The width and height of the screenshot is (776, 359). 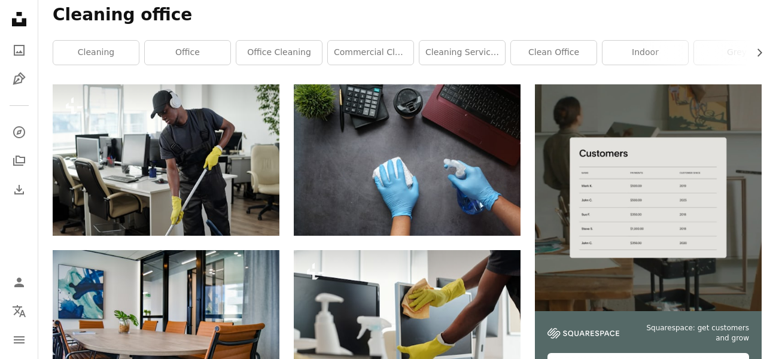 I want to click on a: Photos, so click(x=19, y=50).